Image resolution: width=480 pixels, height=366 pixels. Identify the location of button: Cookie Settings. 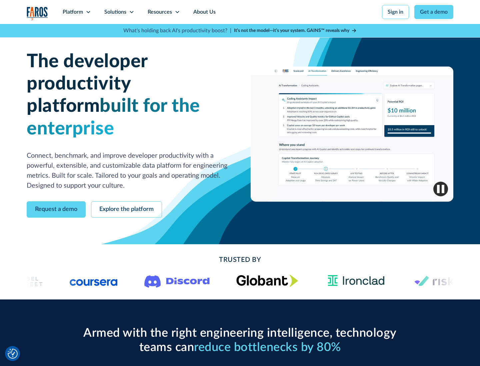
(13, 354).